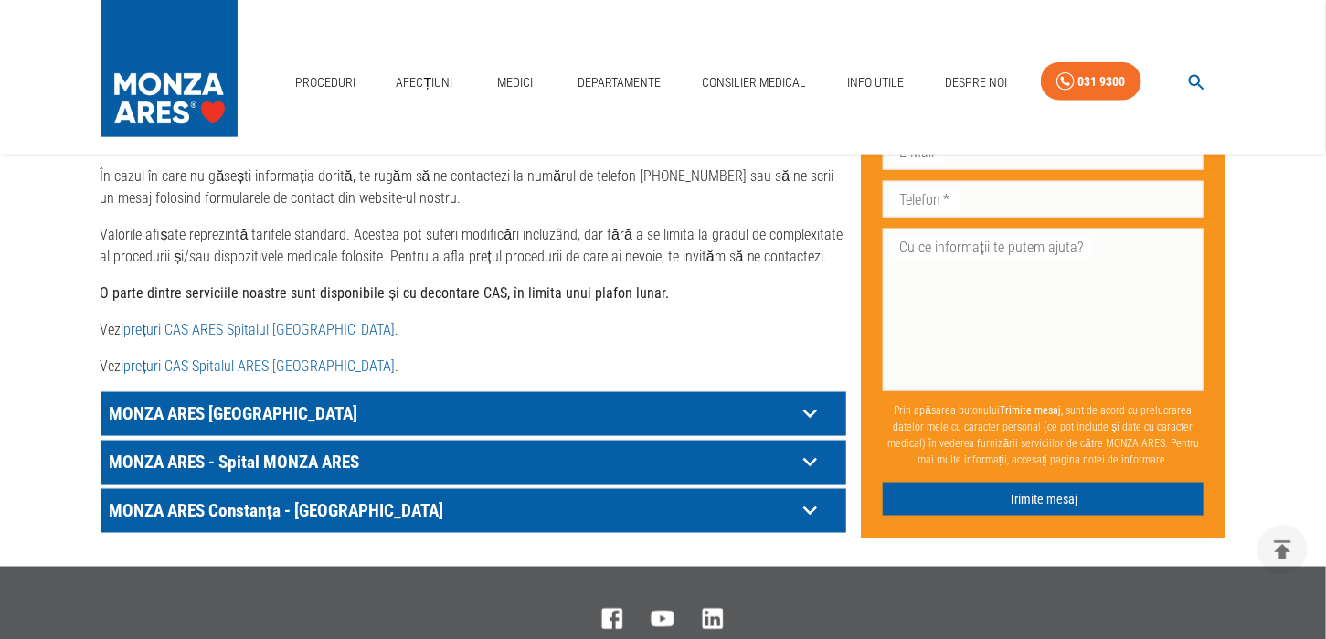  Describe the element at coordinates (620, 82) in the screenshot. I see `a: Departamente` at that location.